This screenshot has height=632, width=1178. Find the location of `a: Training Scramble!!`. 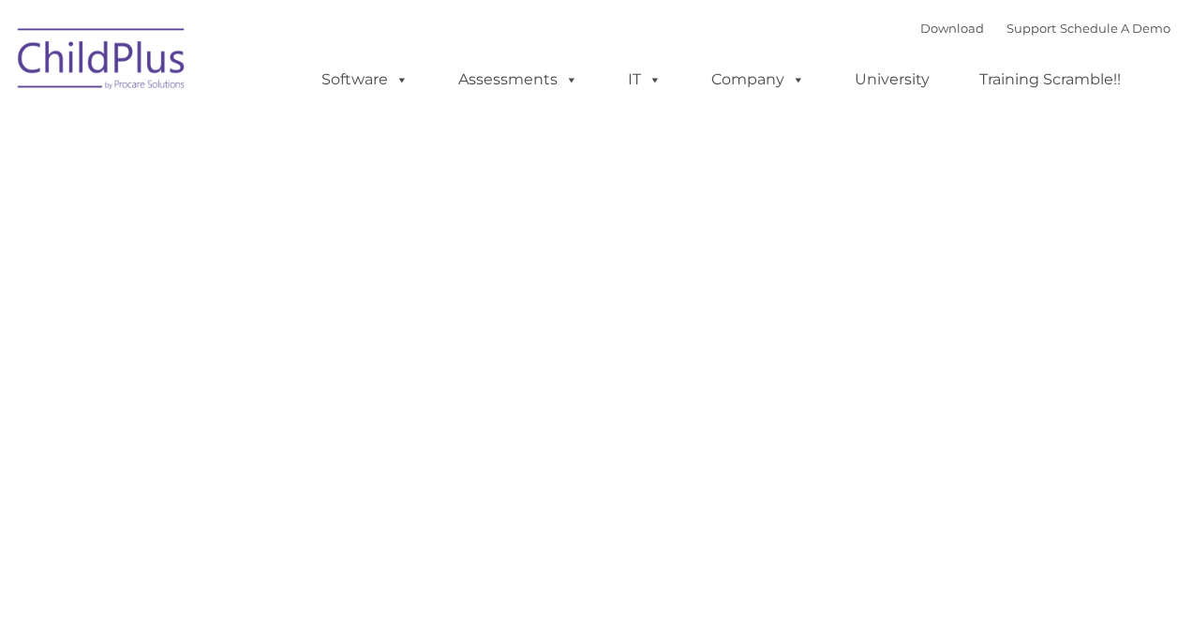

a: Training Scramble!! is located at coordinates (1050, 80).